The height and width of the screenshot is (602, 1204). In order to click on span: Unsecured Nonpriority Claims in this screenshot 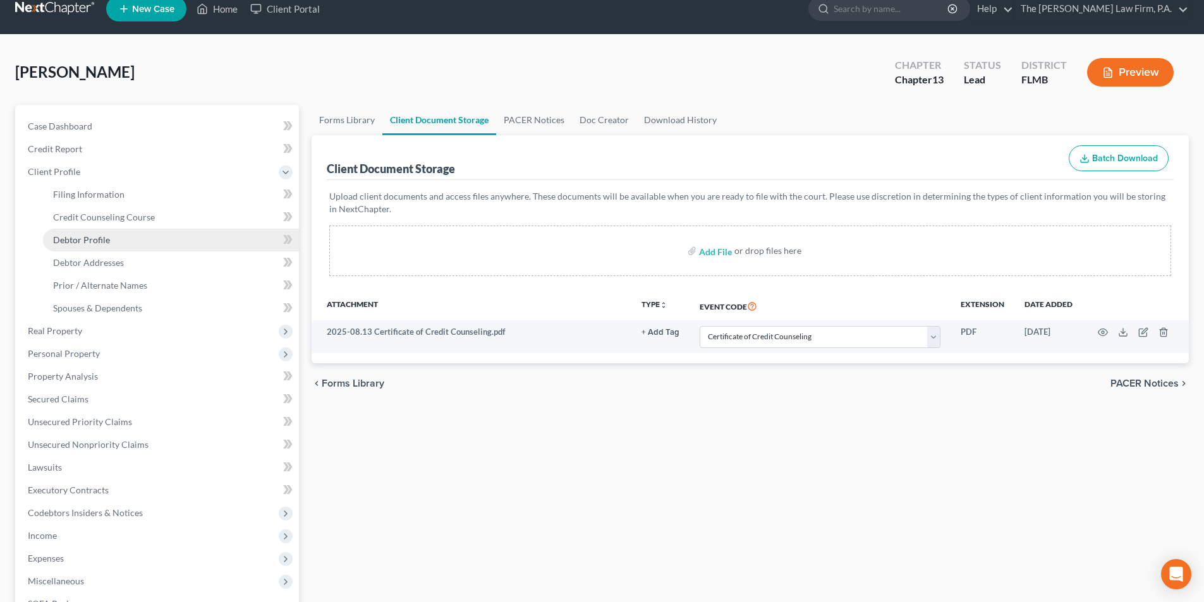, I will do `click(88, 444)`.